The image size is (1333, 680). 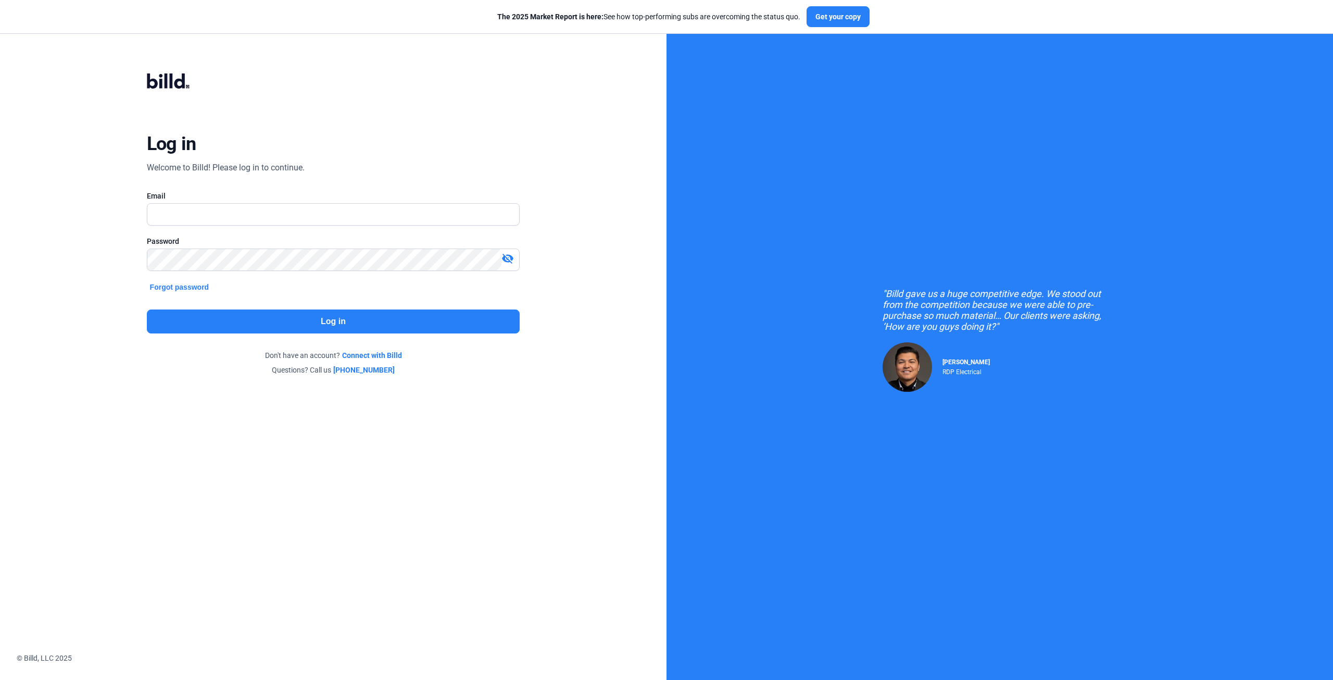 I want to click on div: See how top-performing subs are overcoming the status quo., so click(x=649, y=17).